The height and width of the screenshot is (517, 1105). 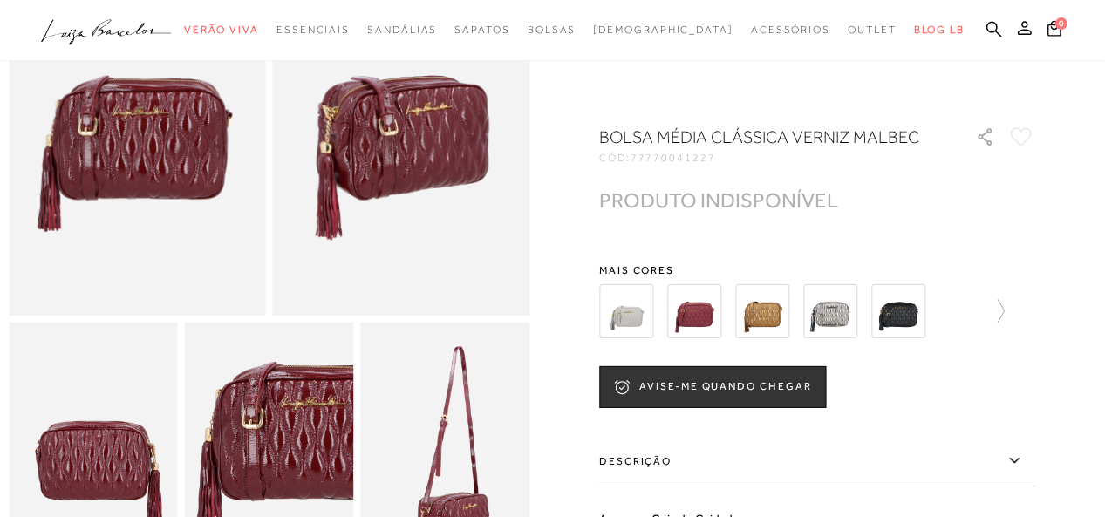 I want to click on span: BLOG LB, so click(x=939, y=30).